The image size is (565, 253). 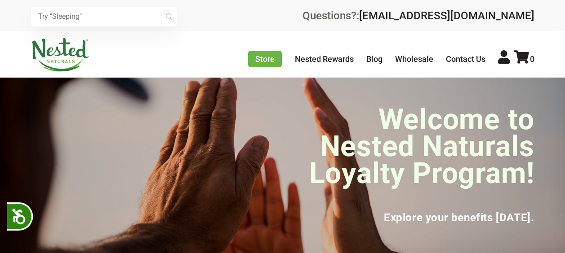 I want to click on a: 0, so click(x=524, y=59).